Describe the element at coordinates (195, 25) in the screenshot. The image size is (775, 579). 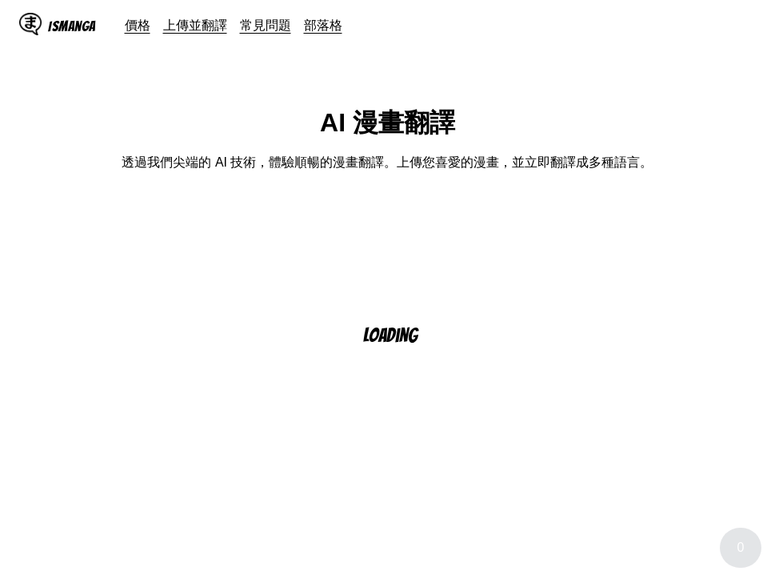
I see `a: 上傳並翻譯` at that location.